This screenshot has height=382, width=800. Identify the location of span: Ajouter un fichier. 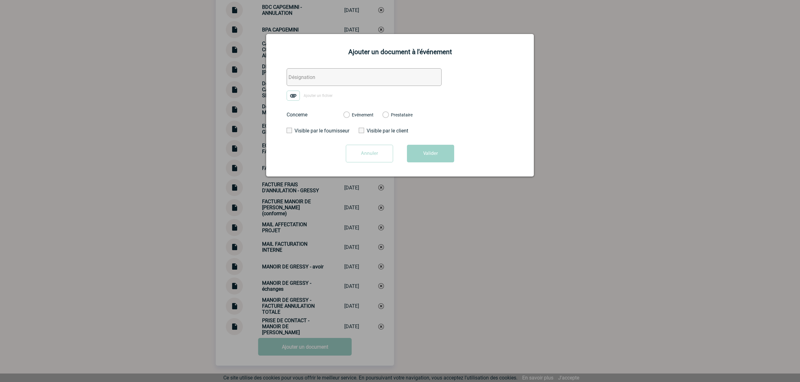
(318, 96).